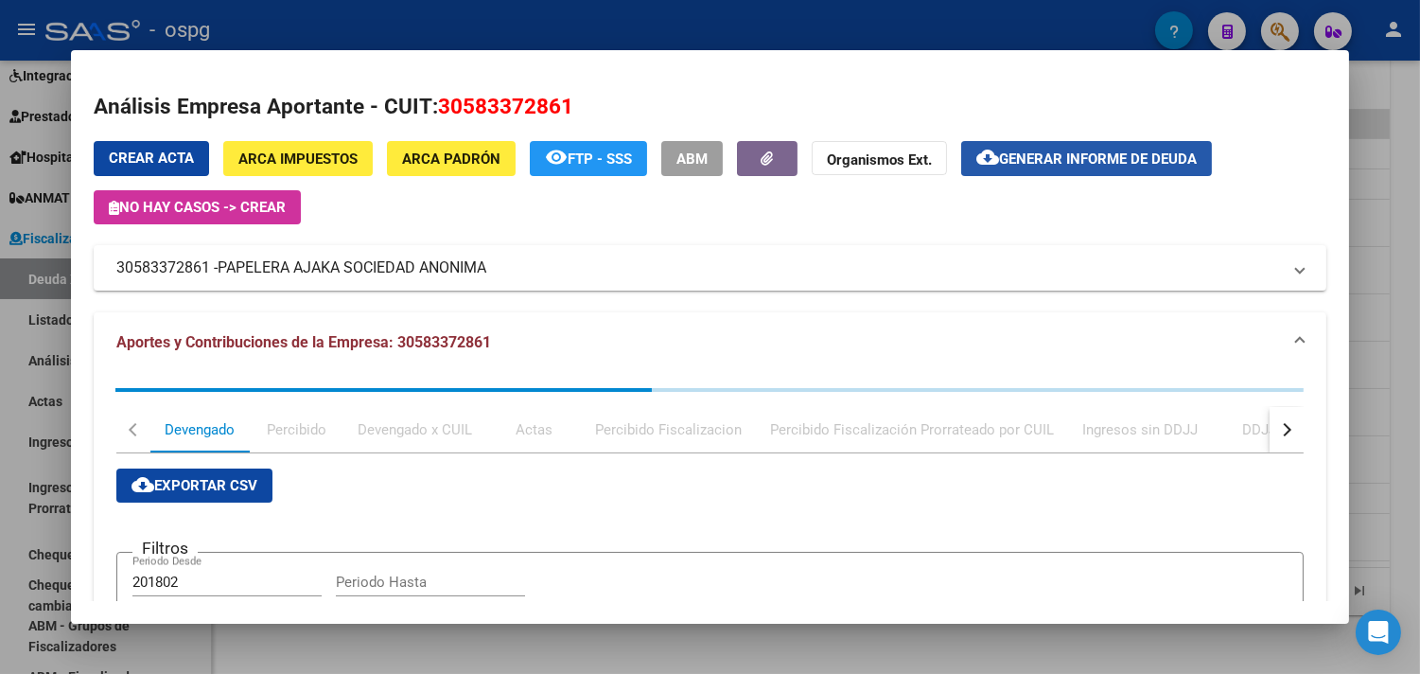 This screenshot has width=1420, height=674. What do you see at coordinates (194, 485) in the screenshot?
I see `span: Exportar CSV` at bounding box center [194, 485].